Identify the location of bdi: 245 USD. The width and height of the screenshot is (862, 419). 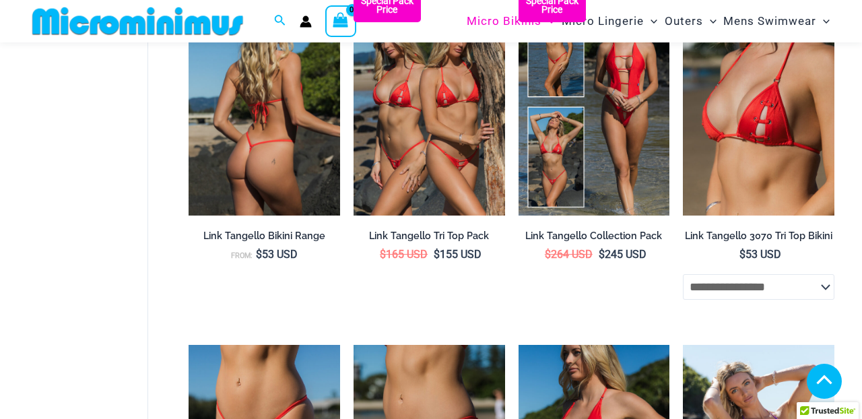
(622, 254).